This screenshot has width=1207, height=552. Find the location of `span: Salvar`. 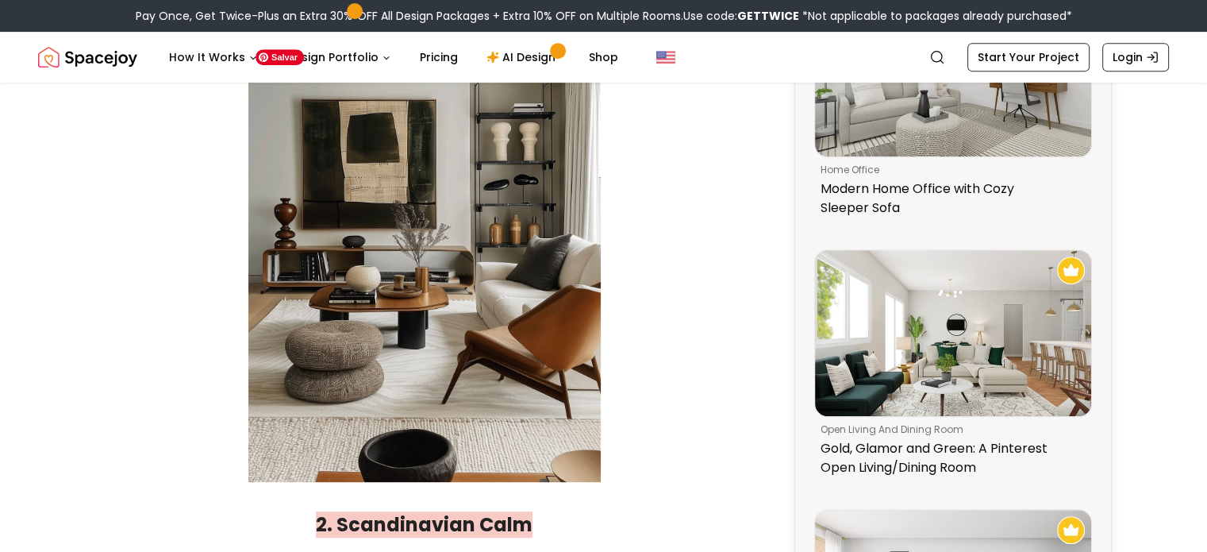

span: Salvar is located at coordinates (279, 57).